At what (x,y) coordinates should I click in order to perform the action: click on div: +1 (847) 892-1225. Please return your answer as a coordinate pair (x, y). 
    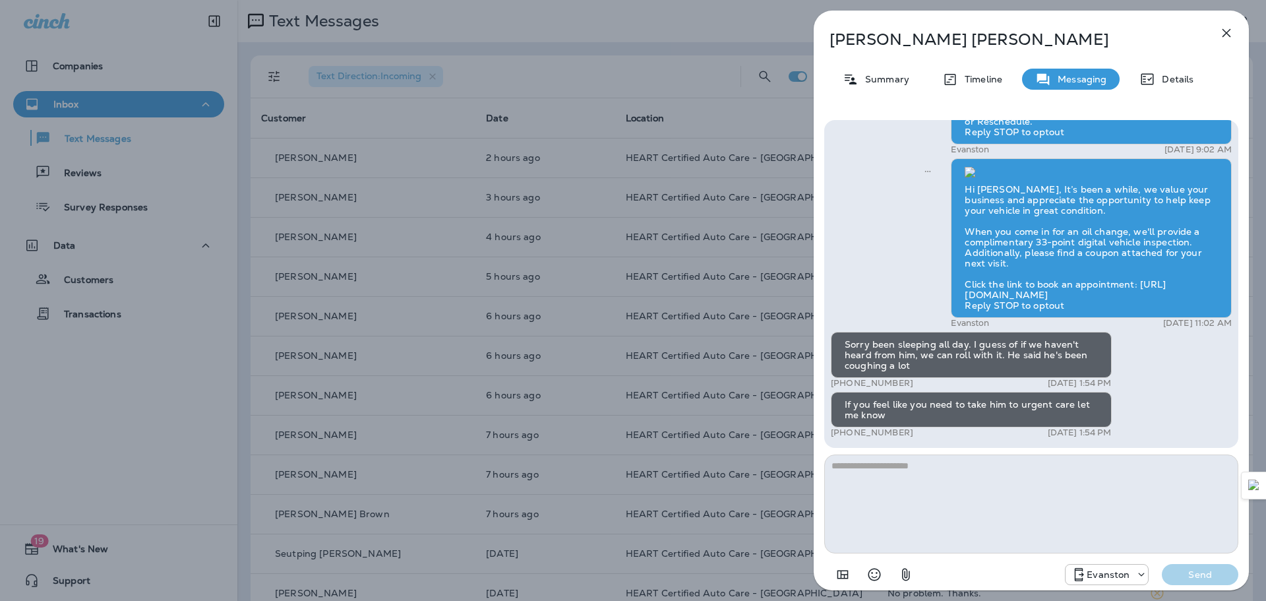
    Looking at the image, I should click on (1106, 574).